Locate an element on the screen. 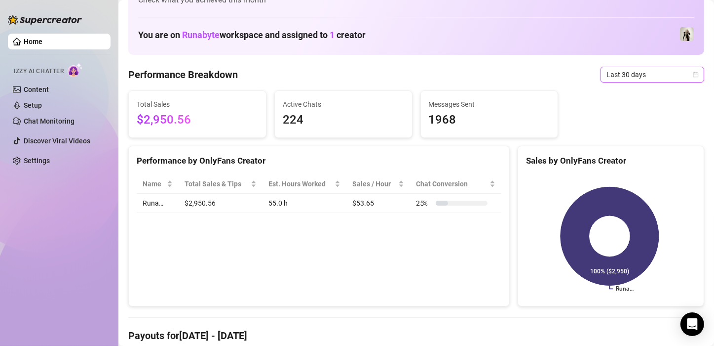 The width and height of the screenshot is (714, 346). text: Runa… is located at coordinates (625, 289).